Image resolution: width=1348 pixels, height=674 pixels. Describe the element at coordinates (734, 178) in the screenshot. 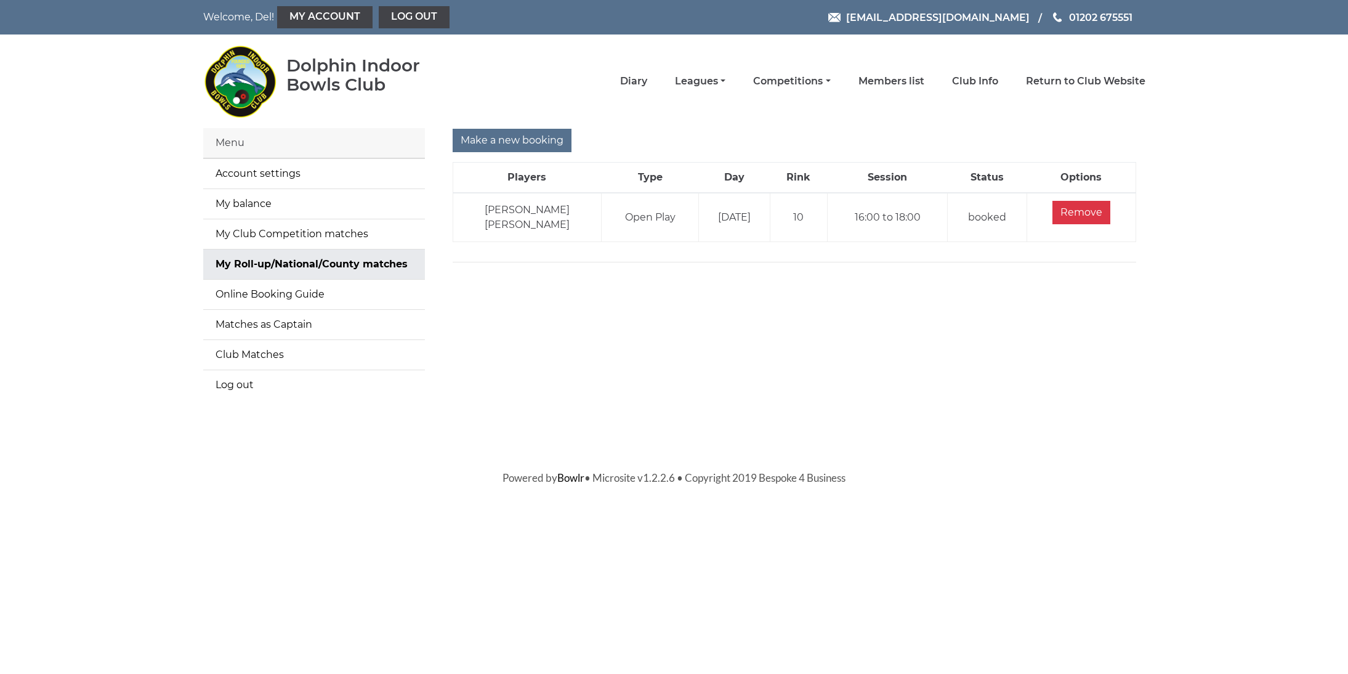

I see `th: Day` at that location.